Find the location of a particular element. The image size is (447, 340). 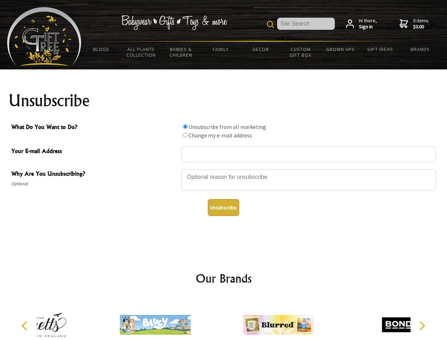

textarea: Why Are You Unsubscribing? is located at coordinates (309, 180).